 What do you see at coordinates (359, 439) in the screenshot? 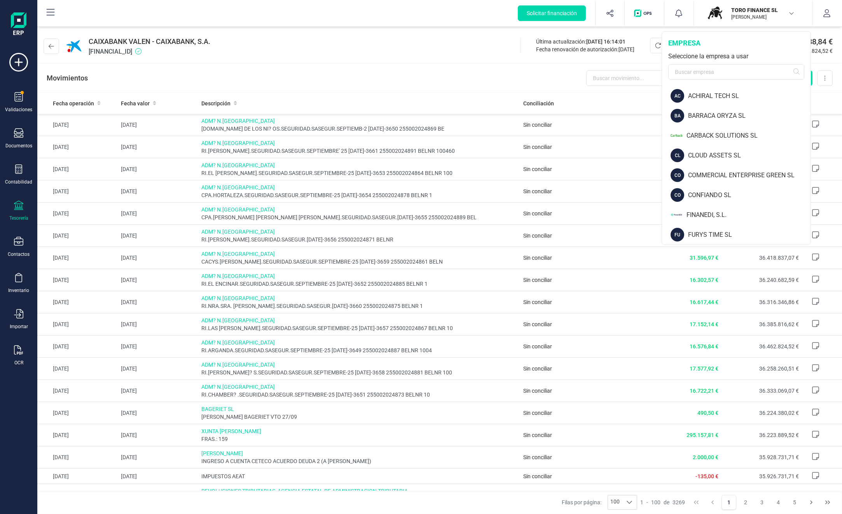
I see `span: FRAS.: 159` at bounding box center [359, 439].